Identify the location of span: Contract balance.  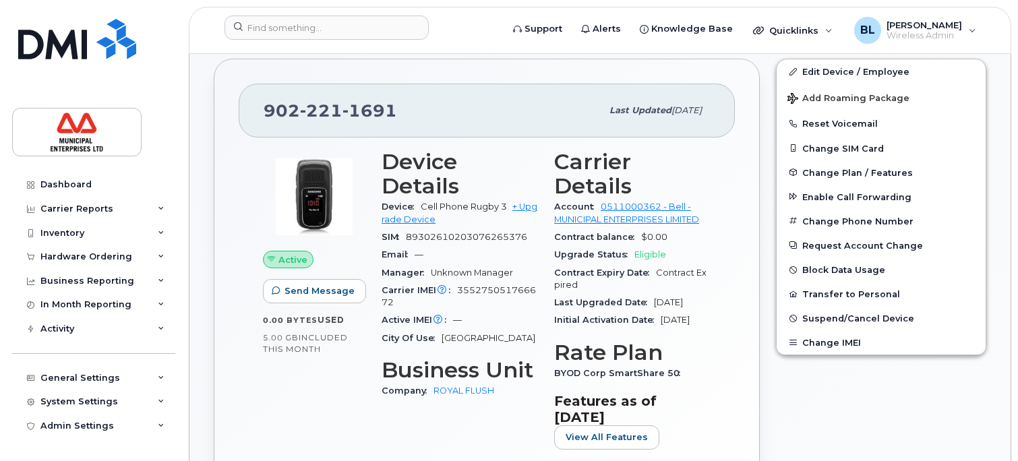
(597, 237).